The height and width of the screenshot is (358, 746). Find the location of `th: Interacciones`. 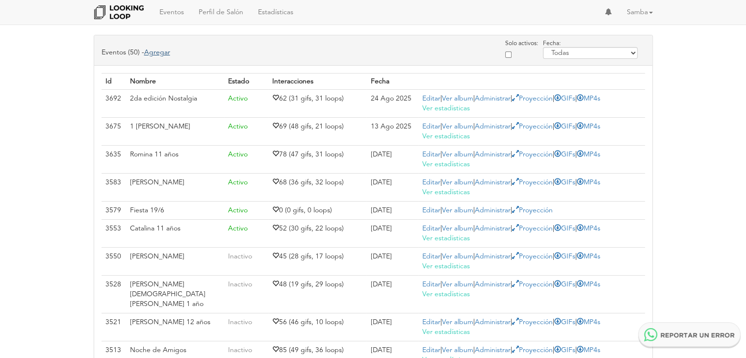

th: Interacciones is located at coordinates (317, 81).